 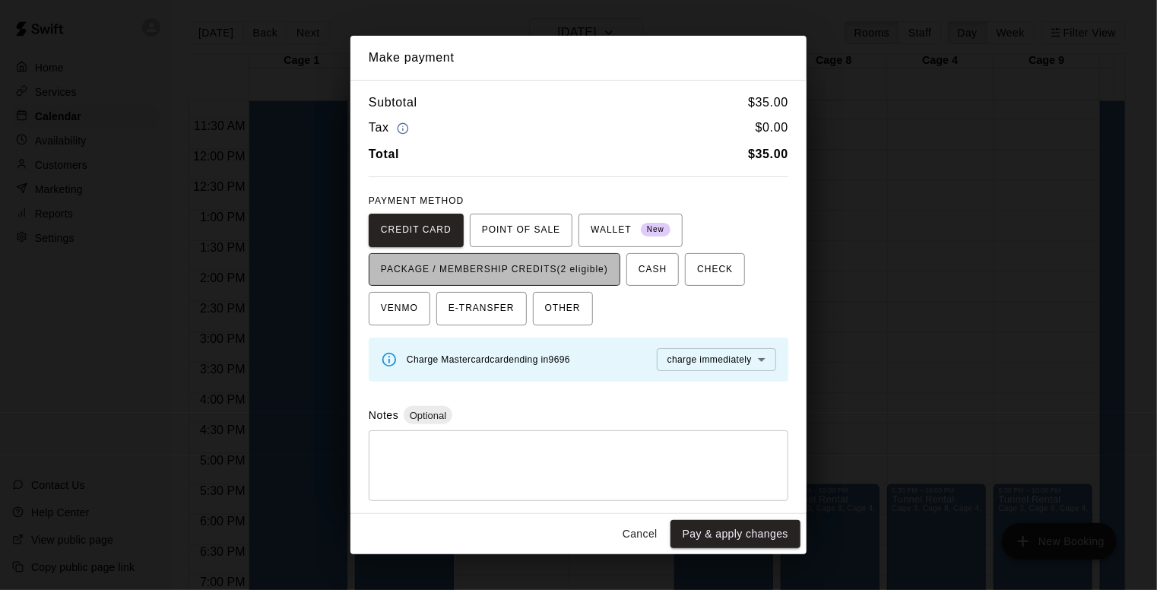 I want to click on button: Pay & apply changes, so click(x=735, y=534).